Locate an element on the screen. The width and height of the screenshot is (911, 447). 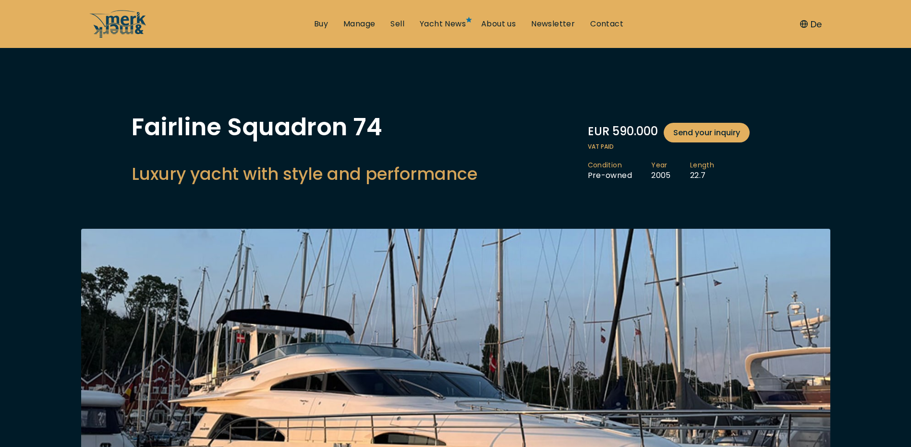
div: EUR 590.000 is located at coordinates (684, 132).